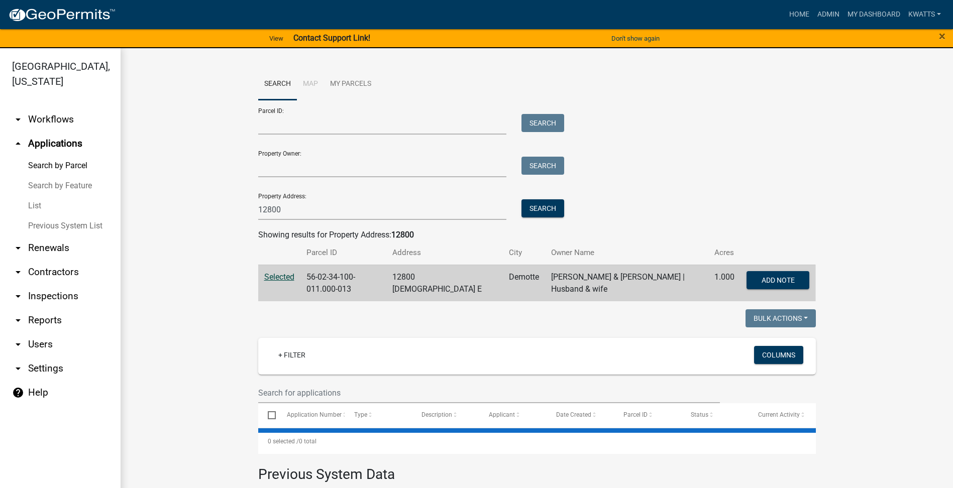 Image resolution: width=953 pixels, height=488 pixels. What do you see at coordinates (524, 283) in the screenshot?
I see `td: Demotte` at bounding box center [524, 283].